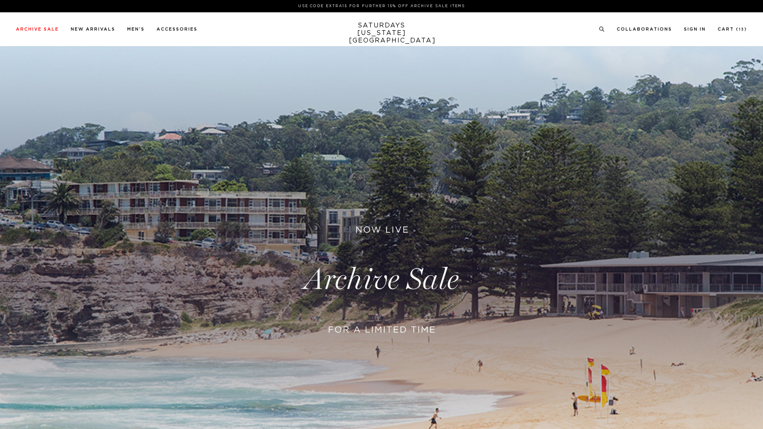  Describe the element at coordinates (644, 29) in the screenshot. I see `a: Collaborations` at that location.